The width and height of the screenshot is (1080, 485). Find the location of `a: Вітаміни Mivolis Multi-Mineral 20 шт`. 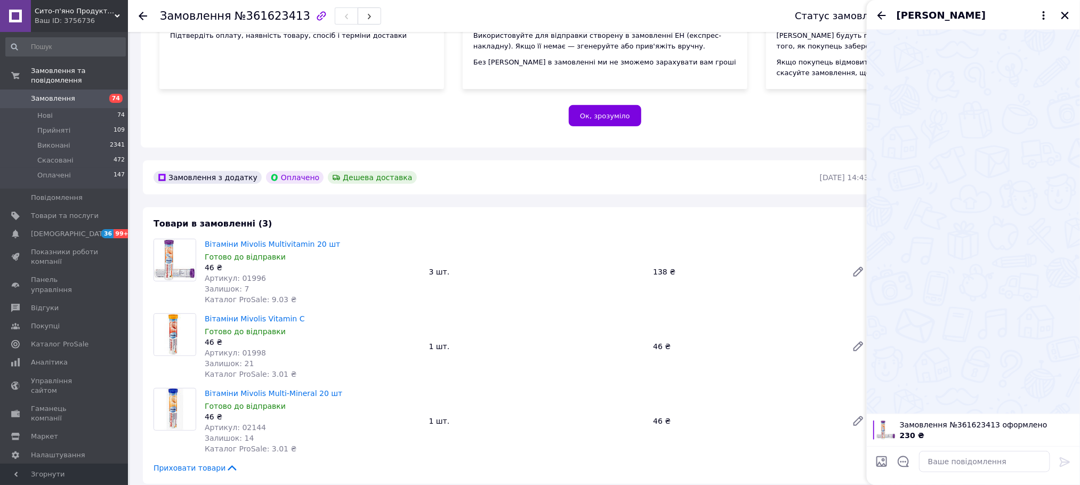

a: Вітаміни Mivolis Multi-Mineral 20 шт is located at coordinates (274, 394).